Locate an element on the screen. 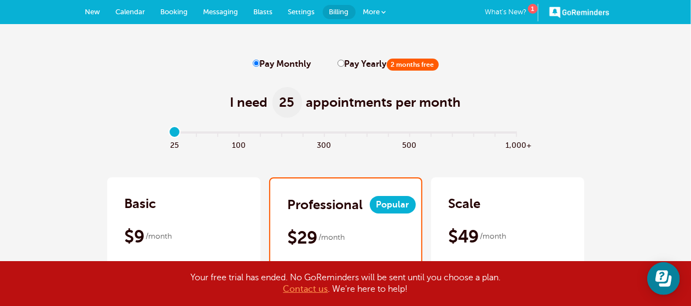 The width and height of the screenshot is (691, 306). a: Contact us is located at coordinates (306, 289).